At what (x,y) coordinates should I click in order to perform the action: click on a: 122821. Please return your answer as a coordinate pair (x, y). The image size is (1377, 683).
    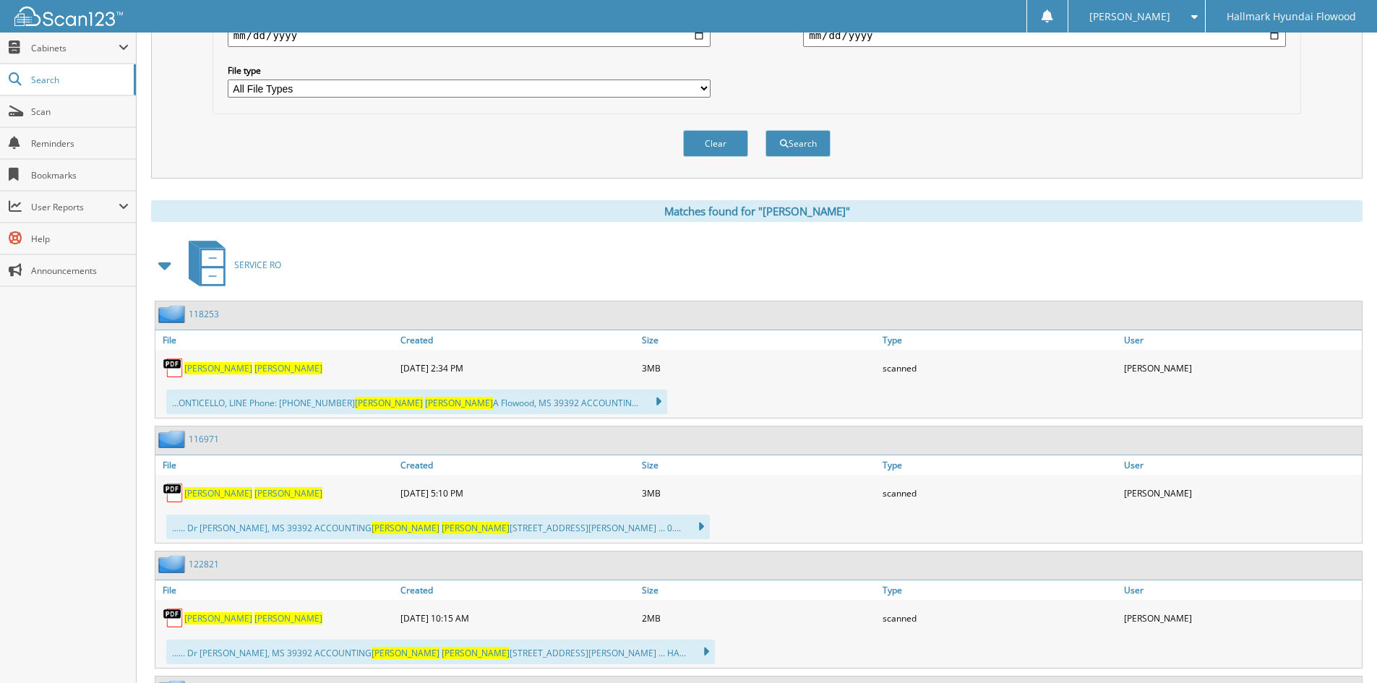
    Looking at the image, I should click on (204, 564).